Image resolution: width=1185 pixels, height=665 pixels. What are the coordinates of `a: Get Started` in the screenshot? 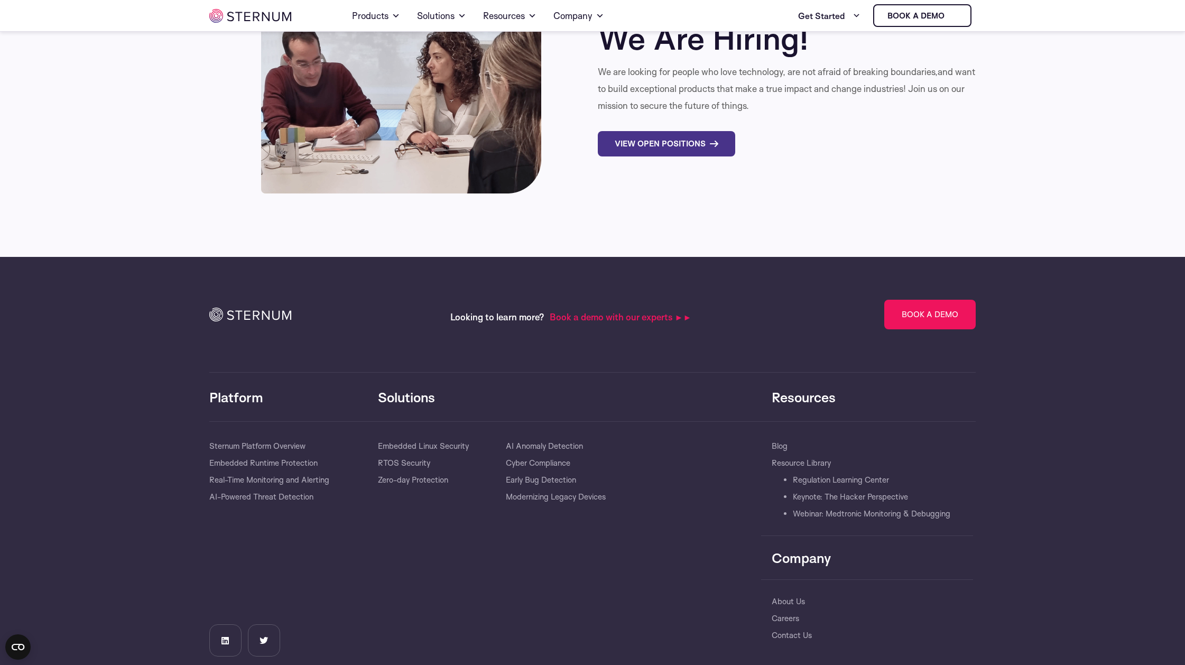 It's located at (830, 16).